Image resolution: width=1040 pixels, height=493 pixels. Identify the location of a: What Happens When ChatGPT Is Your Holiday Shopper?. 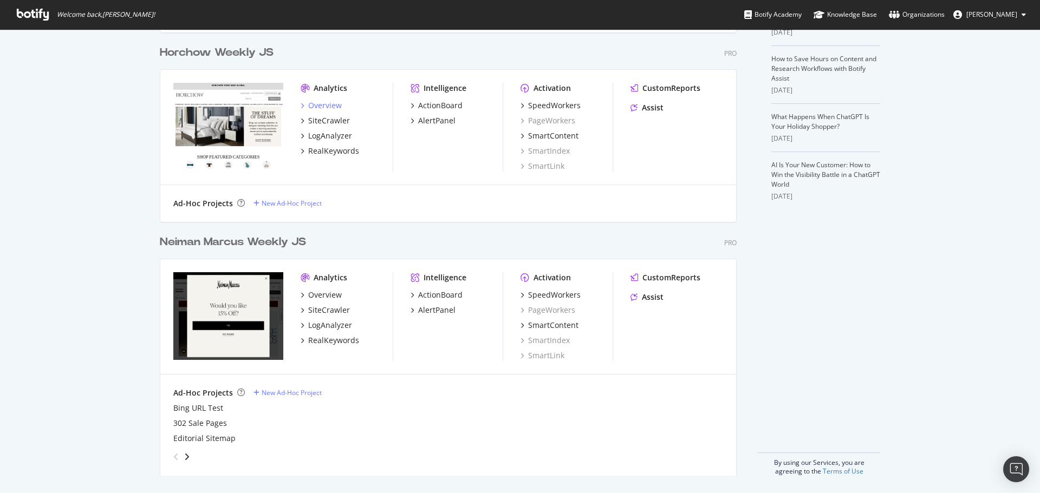
(820, 121).